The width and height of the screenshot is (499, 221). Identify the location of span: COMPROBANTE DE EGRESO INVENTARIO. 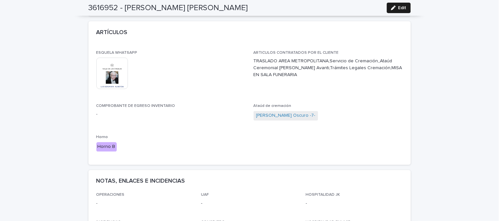
(136, 106).